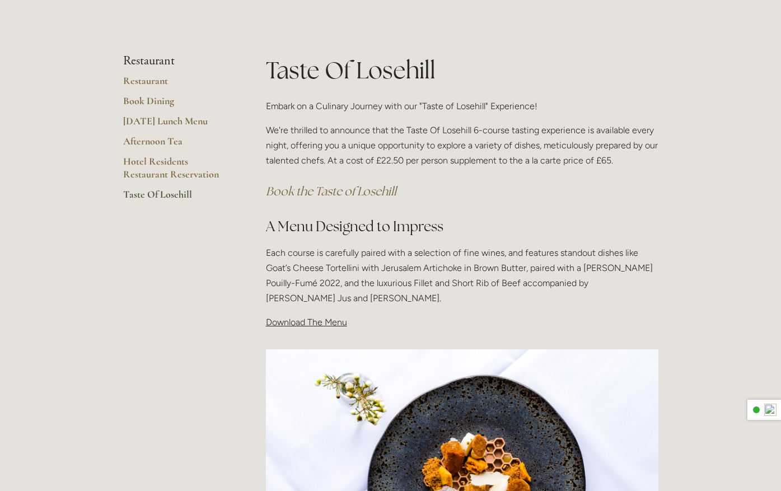 The image size is (781, 491). What do you see at coordinates (331, 191) in the screenshot?
I see `em: Book the Taste of Losehill` at bounding box center [331, 191].